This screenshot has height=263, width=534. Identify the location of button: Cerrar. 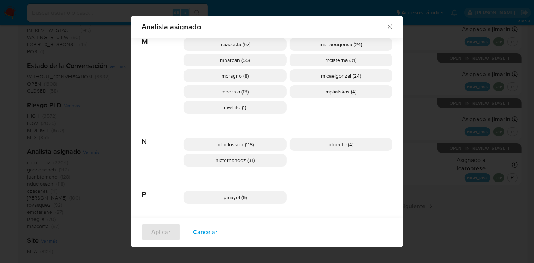
(389, 26).